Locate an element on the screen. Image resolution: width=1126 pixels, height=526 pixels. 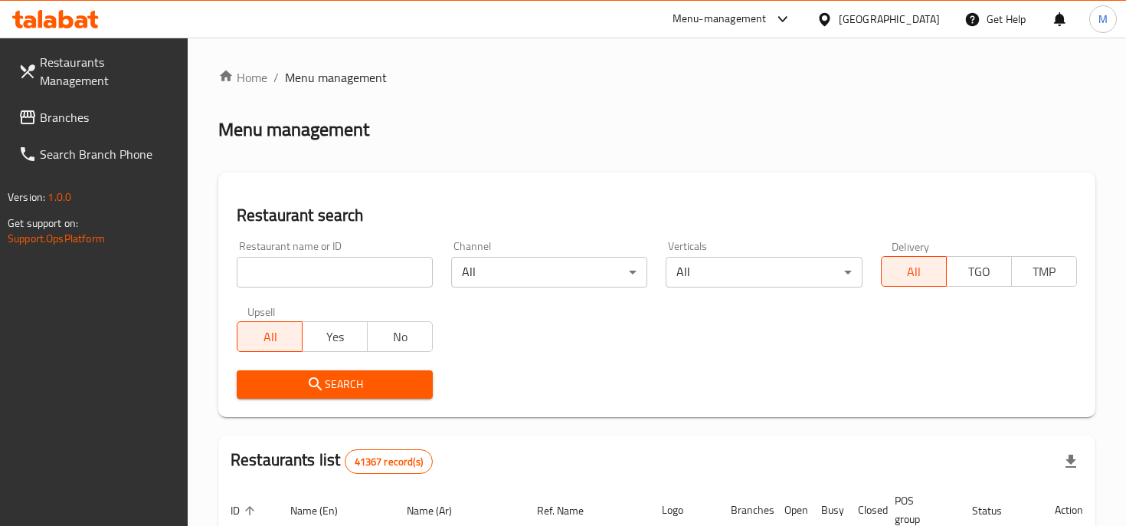
div: Total records count is located at coordinates (388, 461).